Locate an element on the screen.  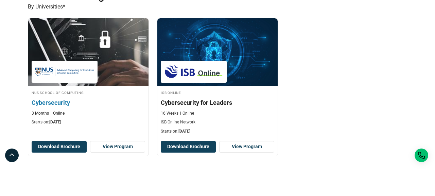
img: Cybersecurity | Online Cybersecurity Course is located at coordinates (88, 52).